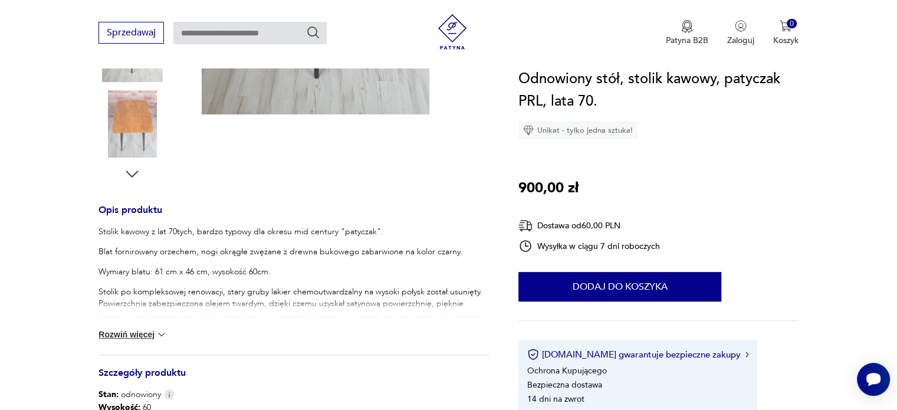 The height and width of the screenshot is (410, 897). I want to click on button: Dodaj do koszyka, so click(620, 287).